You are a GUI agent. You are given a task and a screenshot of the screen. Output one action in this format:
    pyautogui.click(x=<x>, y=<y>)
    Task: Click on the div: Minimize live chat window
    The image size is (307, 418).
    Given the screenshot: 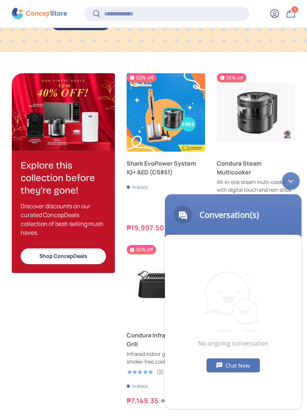 What is the action you would take?
    pyautogui.click(x=129, y=12)
    